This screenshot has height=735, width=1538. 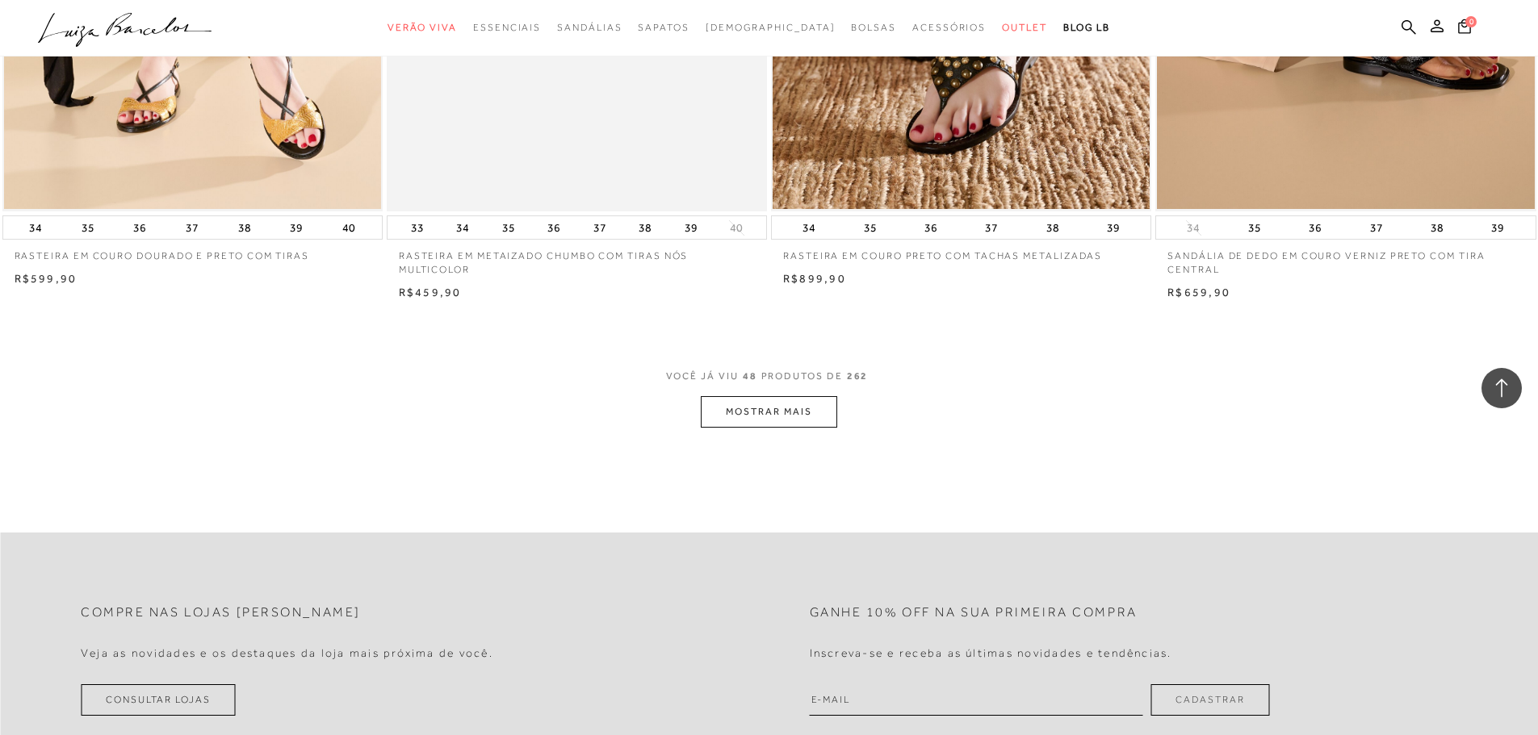 I want to click on h2: Ganhe 10% off na sua primeira compra, so click(x=973, y=613).